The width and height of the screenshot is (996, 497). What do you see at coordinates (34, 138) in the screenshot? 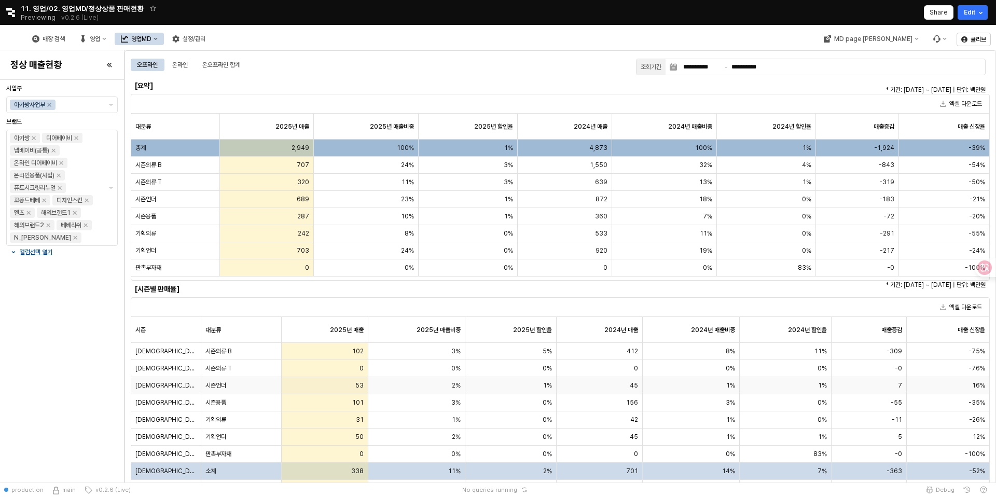
I see `div: Remove 아가방` at bounding box center [34, 138].